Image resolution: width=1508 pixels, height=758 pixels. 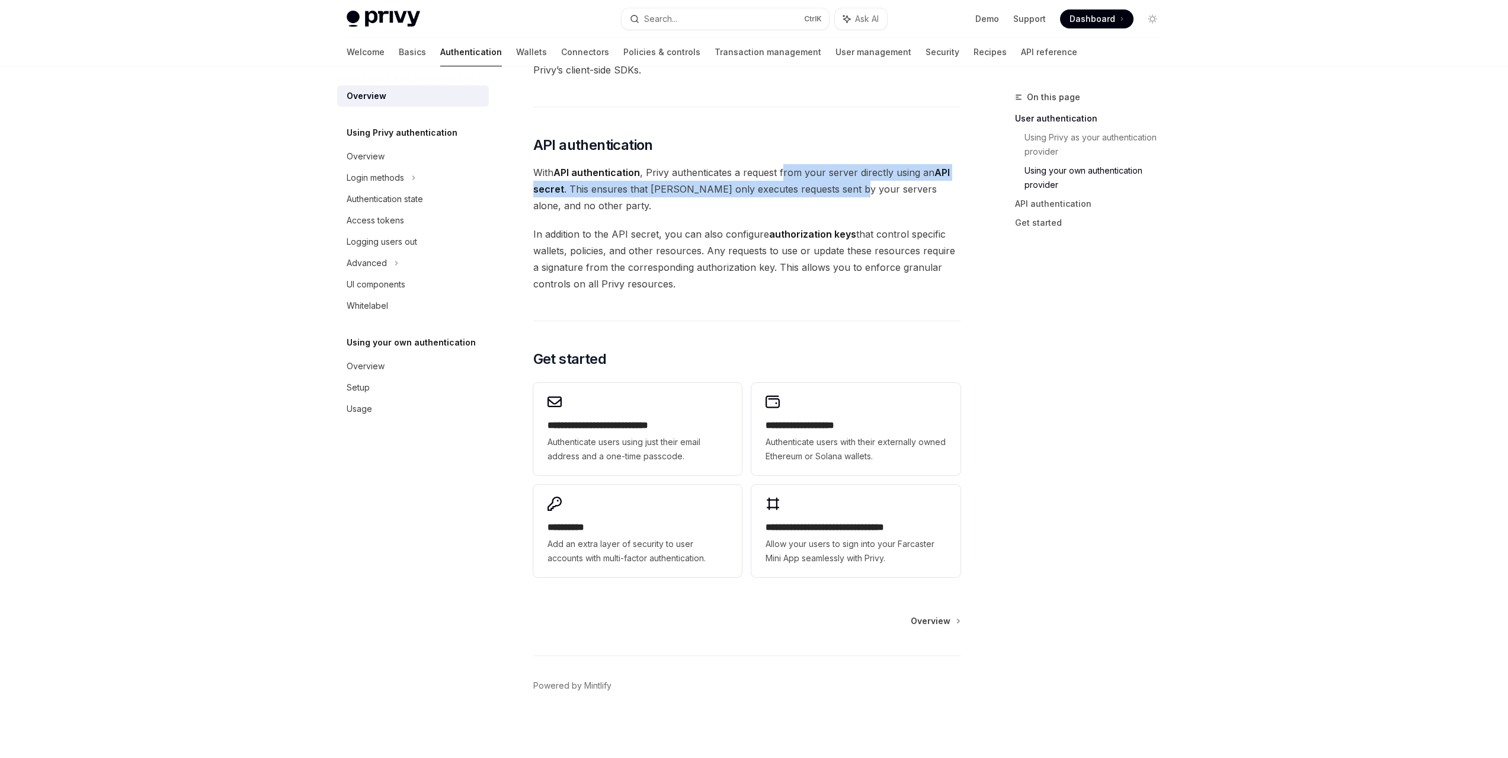 I want to click on div: Advanced, so click(x=367, y=263).